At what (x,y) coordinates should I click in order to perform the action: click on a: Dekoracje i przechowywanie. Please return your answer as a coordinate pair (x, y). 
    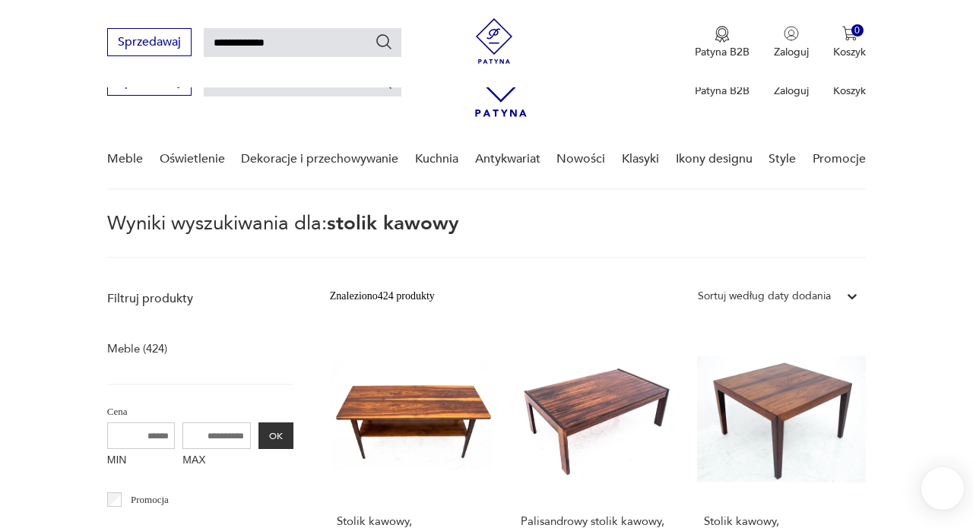
    Looking at the image, I should click on (319, 159).